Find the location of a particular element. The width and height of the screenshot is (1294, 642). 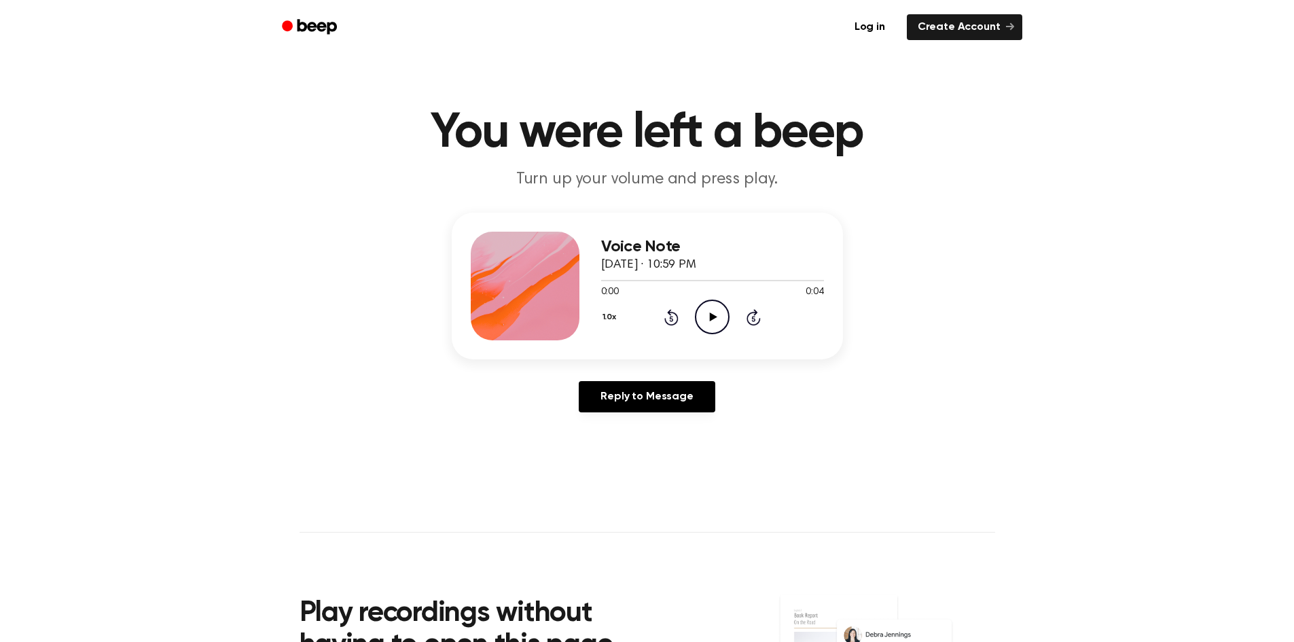

a: Reply to Message is located at coordinates (647, 397).